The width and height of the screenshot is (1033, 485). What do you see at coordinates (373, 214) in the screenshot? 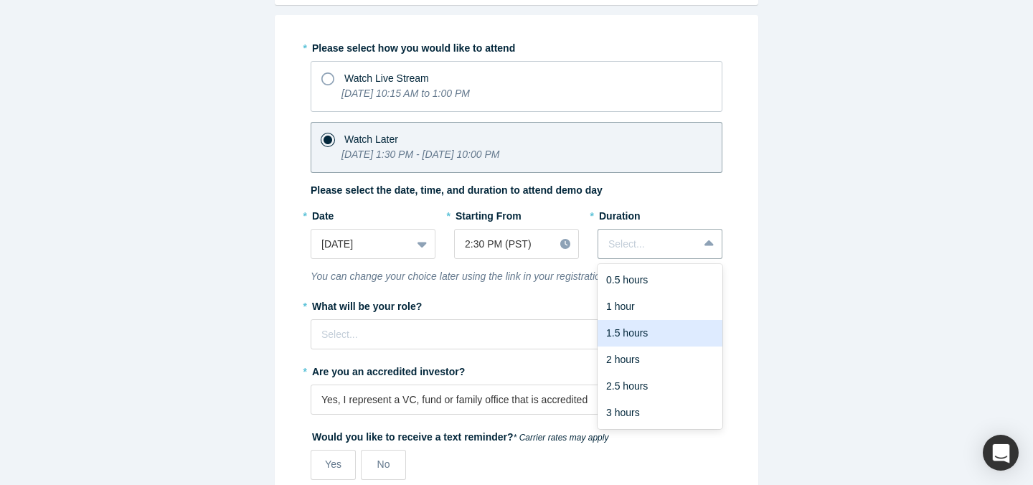
I see `label: Date` at bounding box center [373, 214].